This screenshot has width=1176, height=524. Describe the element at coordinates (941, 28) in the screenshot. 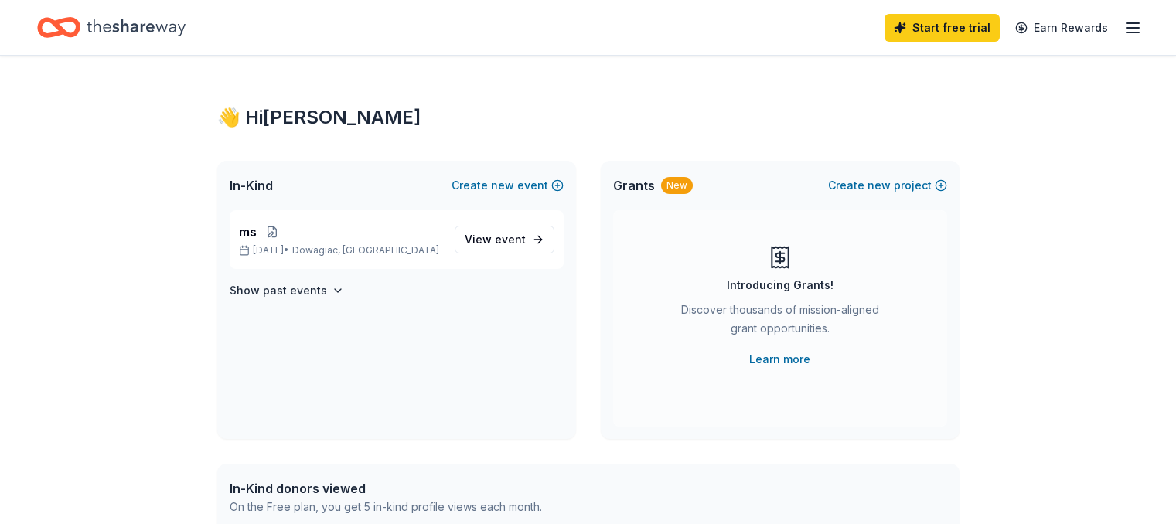

I see `a: Start free trial` at that location.